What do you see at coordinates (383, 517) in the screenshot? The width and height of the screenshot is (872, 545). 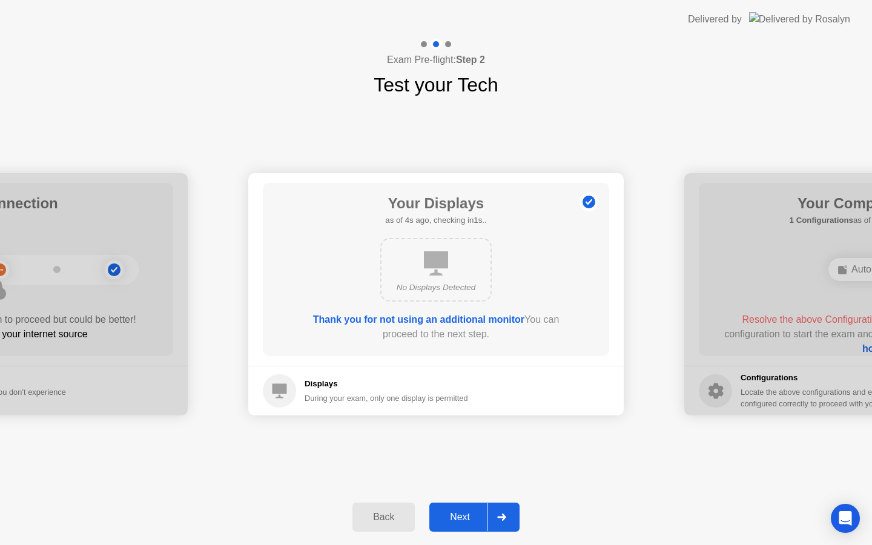 I see `button: Back` at bounding box center [383, 517].